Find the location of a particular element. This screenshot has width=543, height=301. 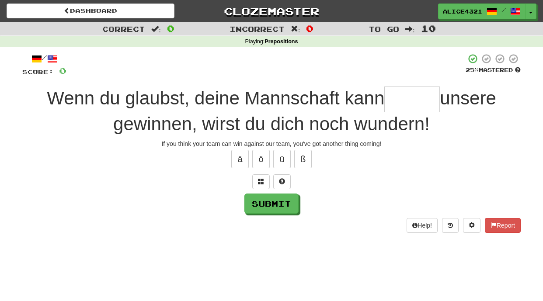

div: Mastered is located at coordinates (493, 70).